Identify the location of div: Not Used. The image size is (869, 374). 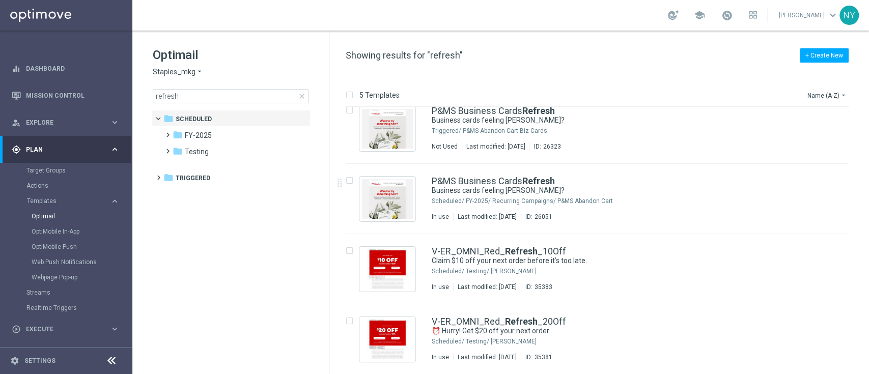
(444, 147).